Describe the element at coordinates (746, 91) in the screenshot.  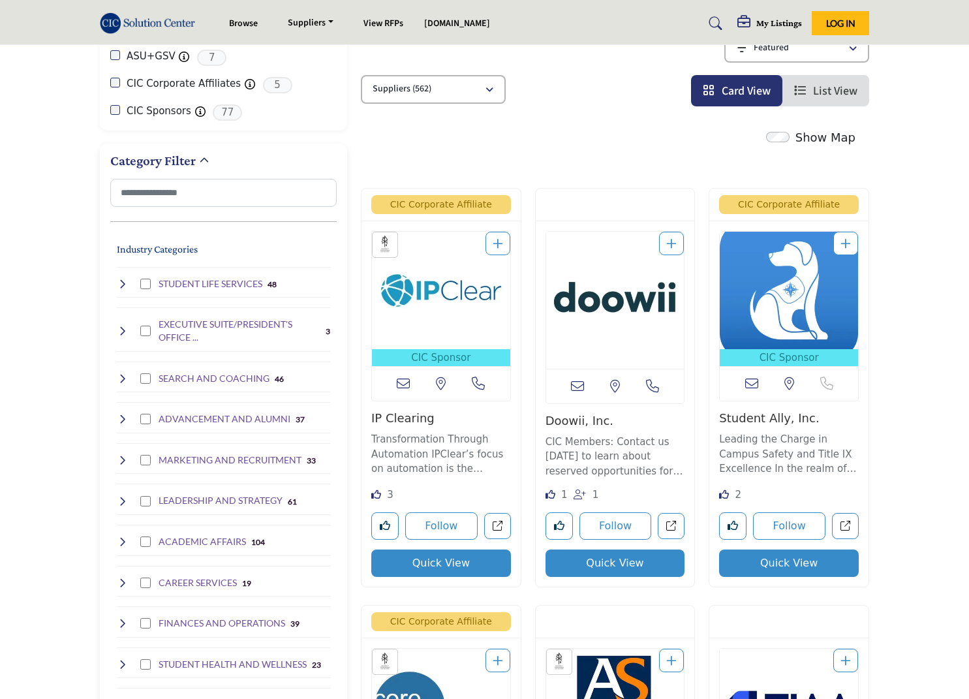
I see `span: Card View` at that location.